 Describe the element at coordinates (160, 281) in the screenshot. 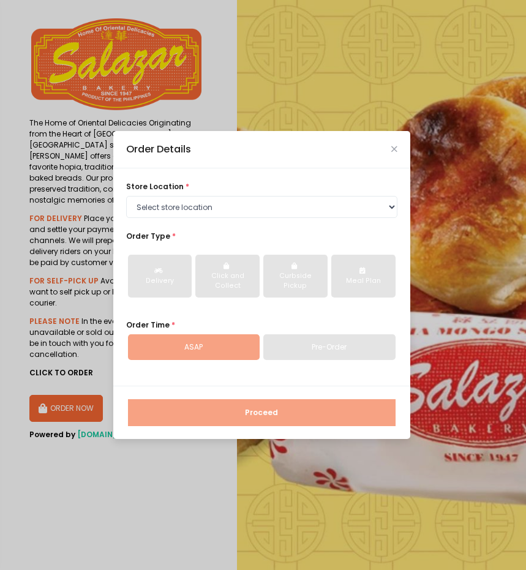

I see `div: Delivery` at that location.